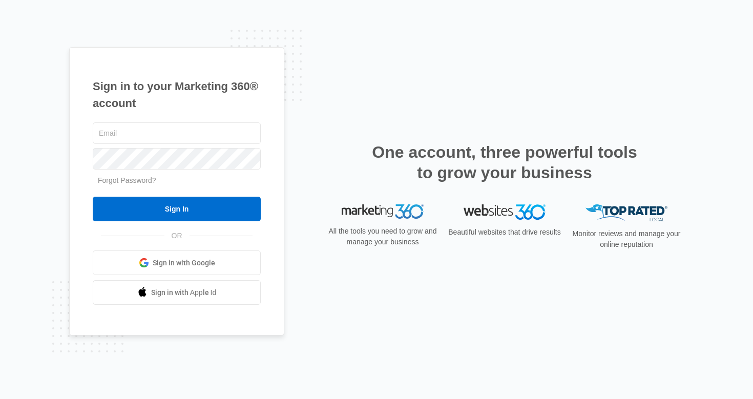 The image size is (753, 399). Describe the element at coordinates (177, 95) in the screenshot. I see `h1: Sign in to your Marketing 360® account` at that location.